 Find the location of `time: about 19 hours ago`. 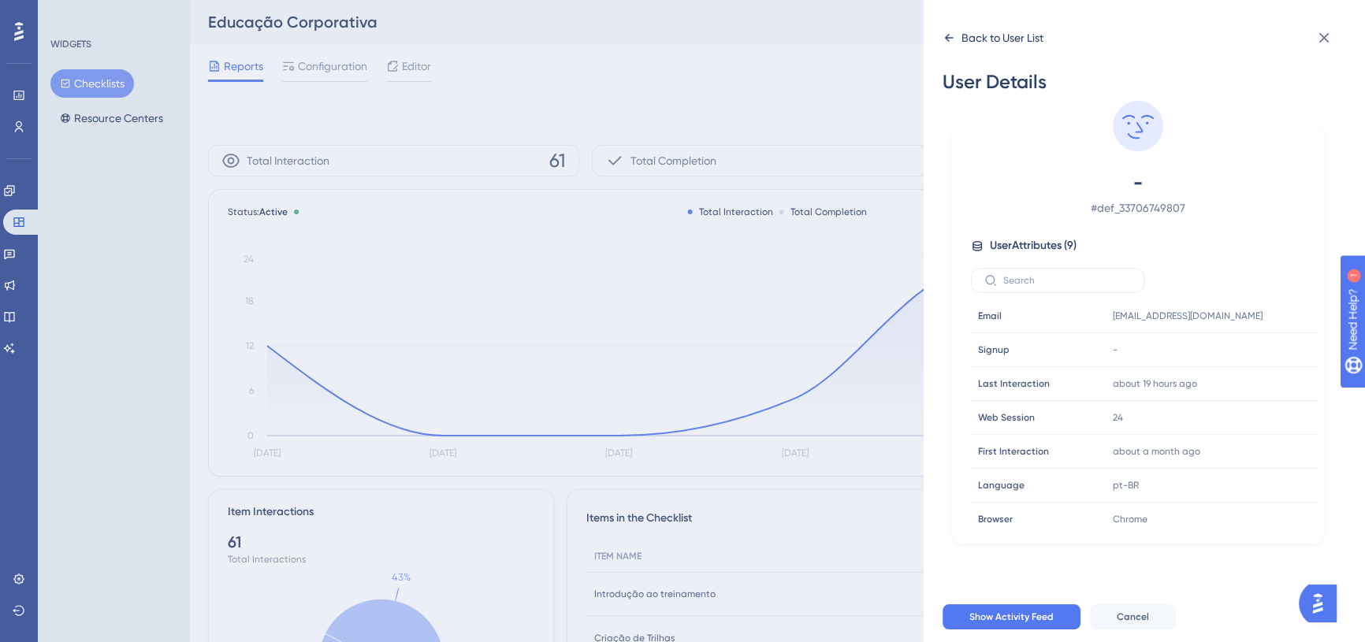

time: about 19 hours ago is located at coordinates (1154, 384).